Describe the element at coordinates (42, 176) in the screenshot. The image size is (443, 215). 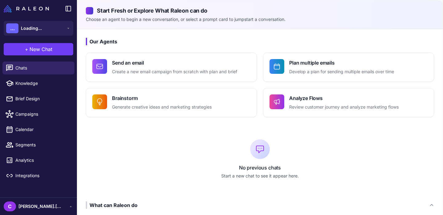
I see `span: Integrations` at that location.